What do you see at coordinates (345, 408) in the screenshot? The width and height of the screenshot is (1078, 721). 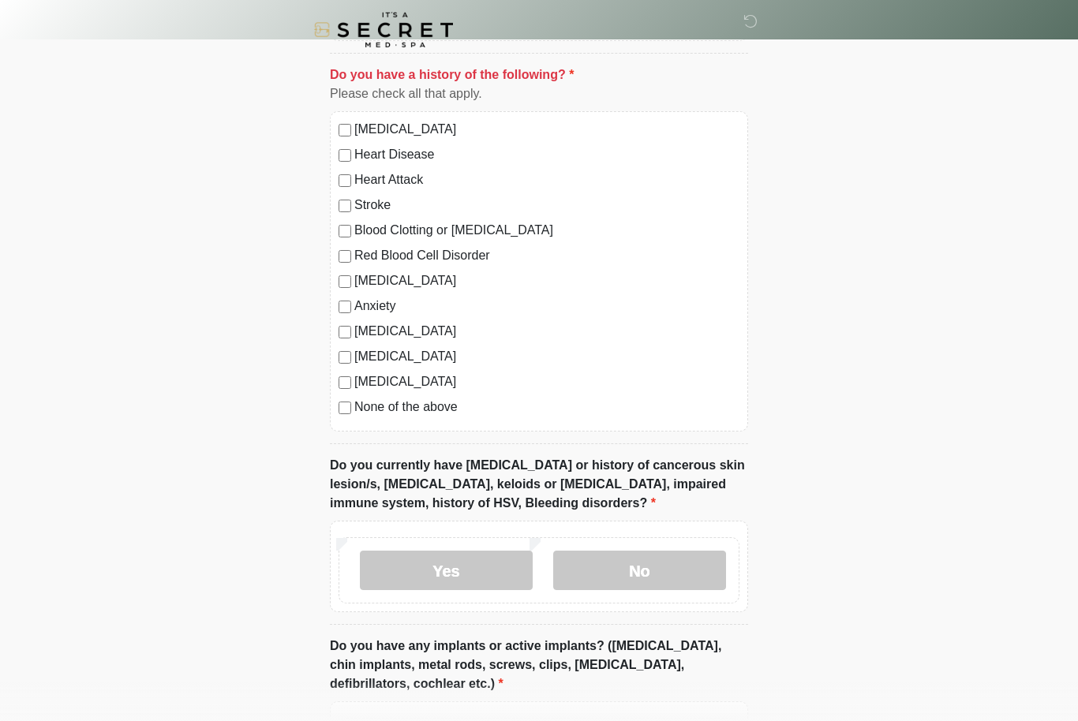 I see `input: None of the above` at bounding box center [345, 408].